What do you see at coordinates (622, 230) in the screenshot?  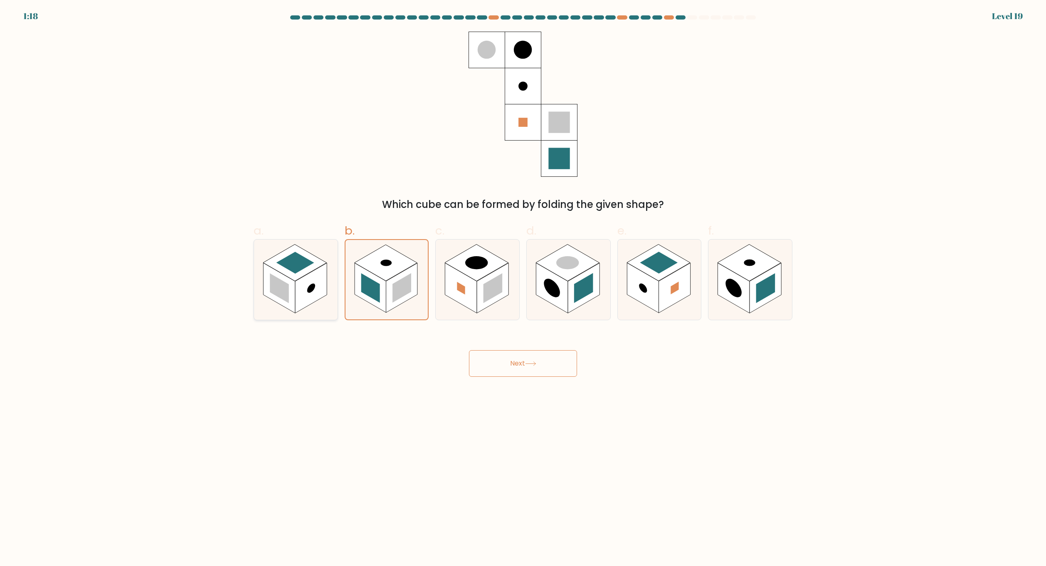 I see `span: e.` at bounding box center [622, 230].